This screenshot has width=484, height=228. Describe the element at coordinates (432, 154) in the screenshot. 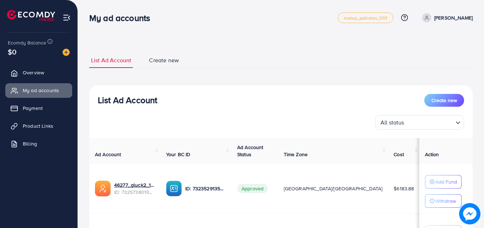

I see `span: Action` at that location.